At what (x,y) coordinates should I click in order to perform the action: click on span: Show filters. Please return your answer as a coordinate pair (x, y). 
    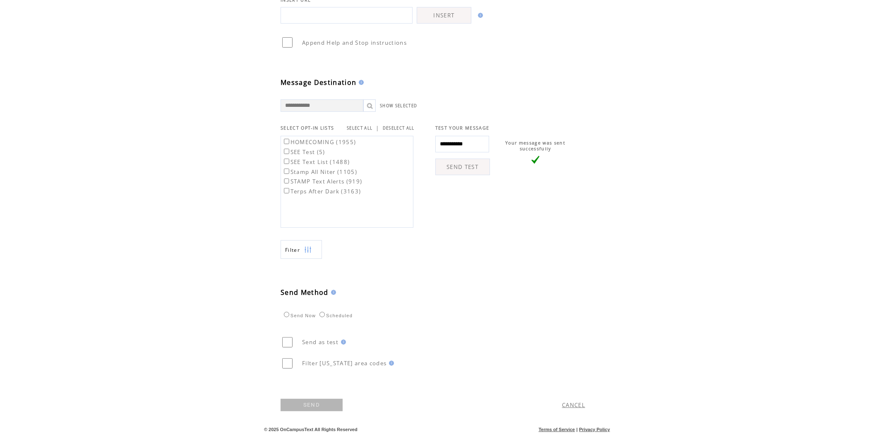
    Looking at the image, I should click on (293, 249).